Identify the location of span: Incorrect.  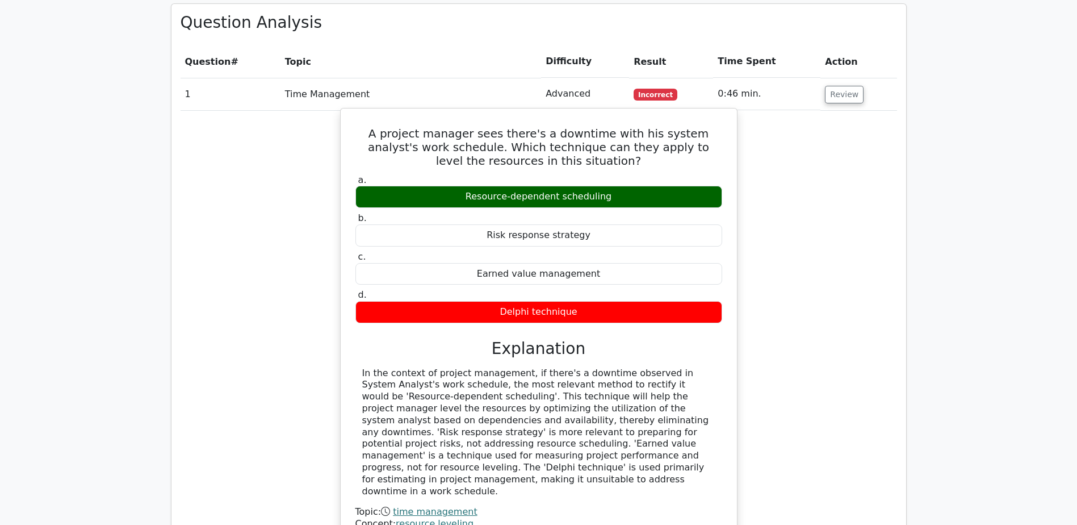
(655, 94).